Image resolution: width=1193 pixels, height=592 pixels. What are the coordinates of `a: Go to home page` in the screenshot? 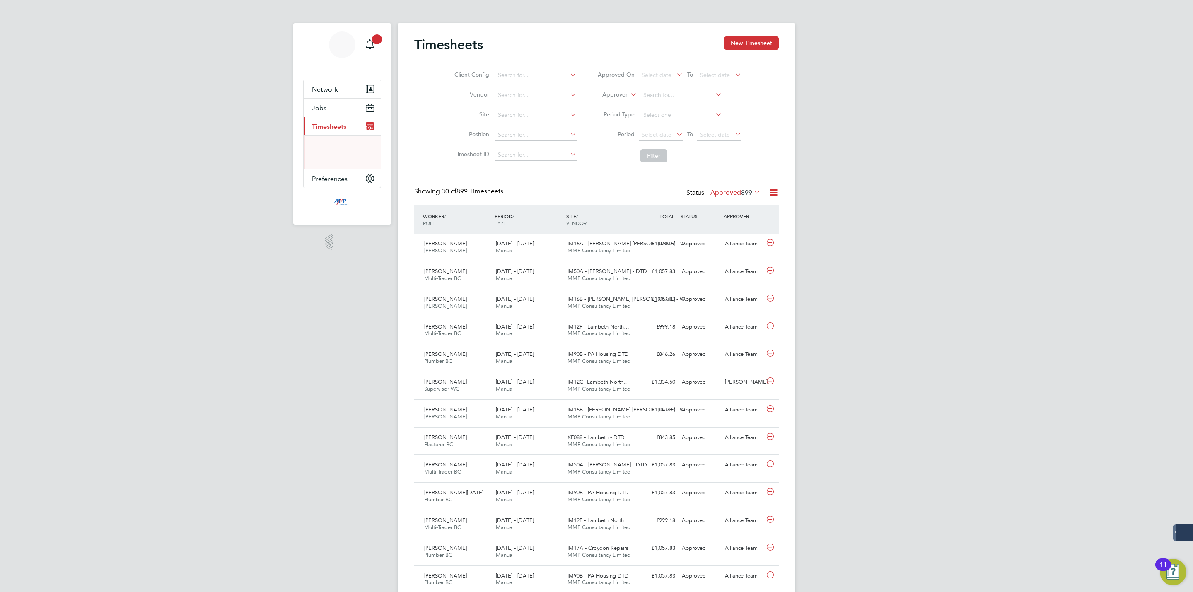 It's located at (342, 203).